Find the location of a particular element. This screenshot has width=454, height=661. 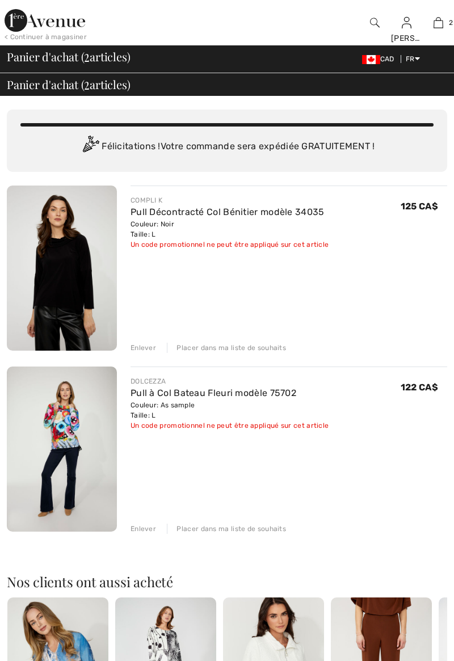

a: Pull à Col Bateau Fleuri modèle 75702 is located at coordinates (213, 393).